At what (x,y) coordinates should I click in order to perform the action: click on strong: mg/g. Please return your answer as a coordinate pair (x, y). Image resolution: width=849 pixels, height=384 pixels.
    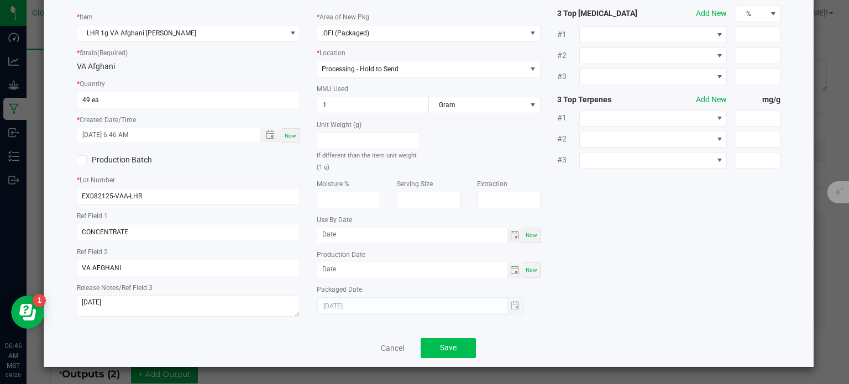
    Looking at the image, I should click on (758, 99).